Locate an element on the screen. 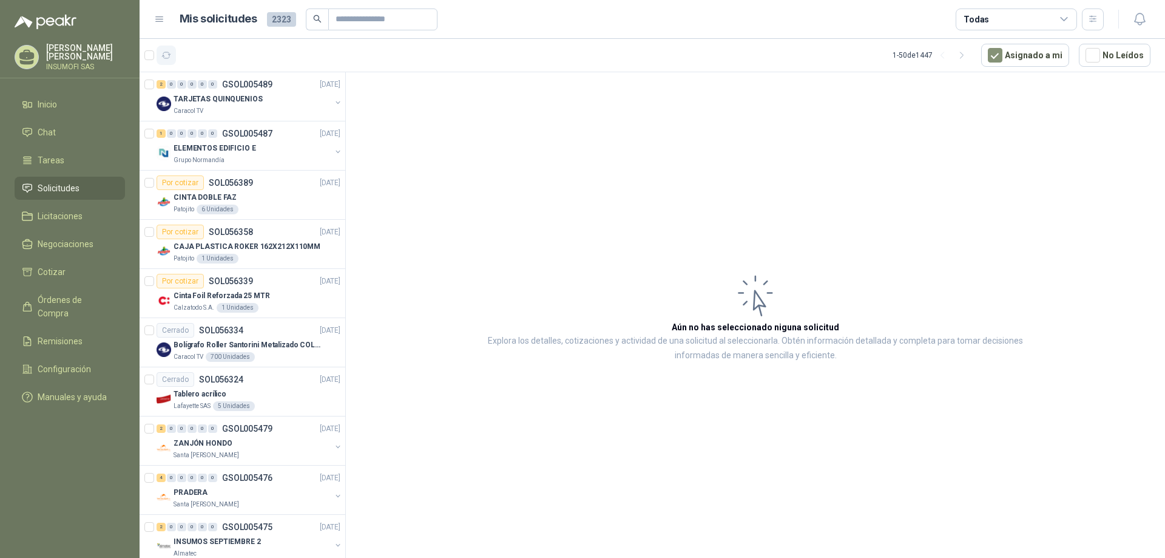 The image size is (1165, 558). p: PRADERA is located at coordinates (191, 492).